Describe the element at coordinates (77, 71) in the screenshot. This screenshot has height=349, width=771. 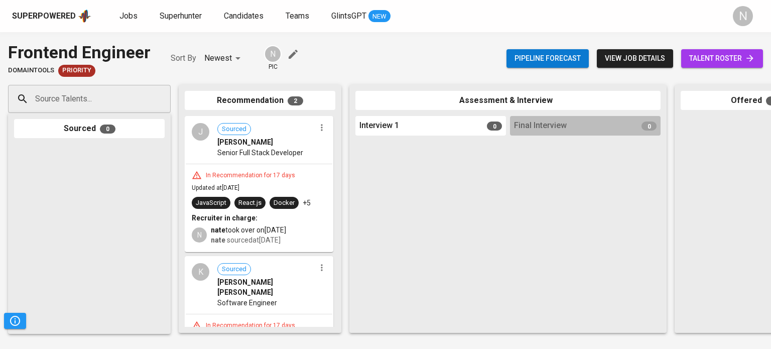
I see `div: New Job received from Demand Team` at that location.